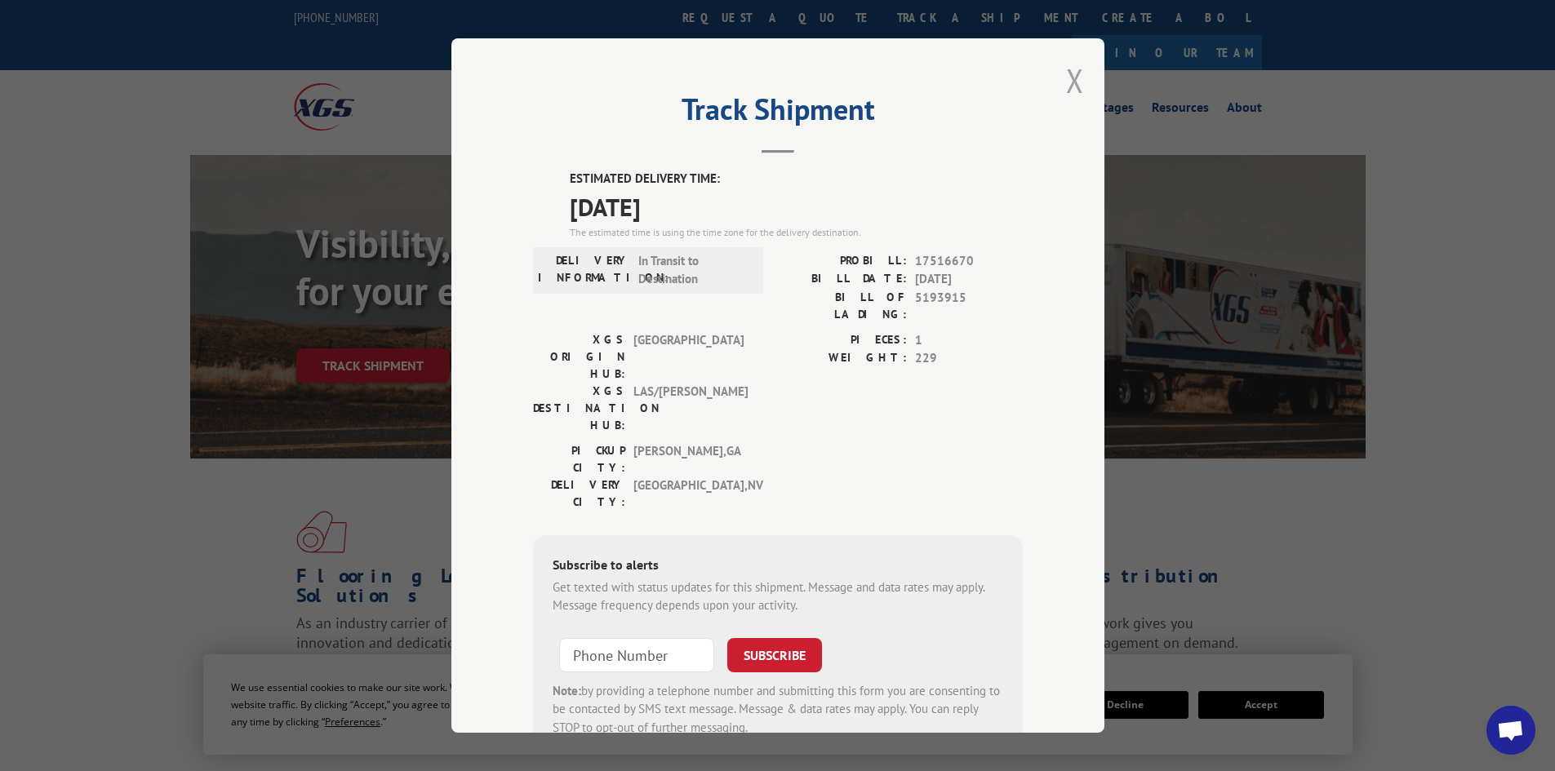  What do you see at coordinates (778, 597) in the screenshot?
I see `div: Get texted with status updates for this shipment. Message and data rates may apply. Message frequ...` at bounding box center [778, 597].